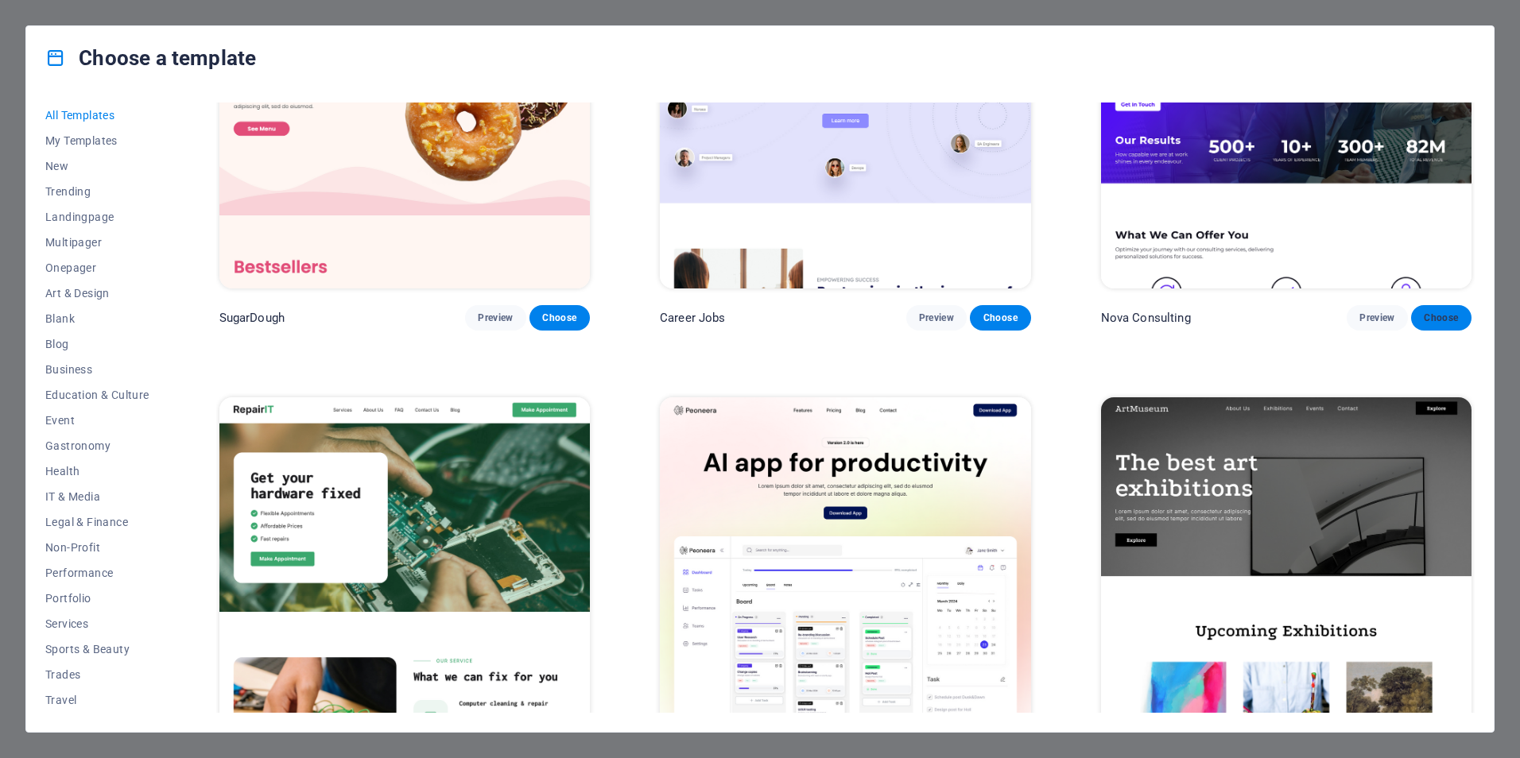  What do you see at coordinates (97, 192) in the screenshot?
I see `span: Trending` at bounding box center [97, 192].